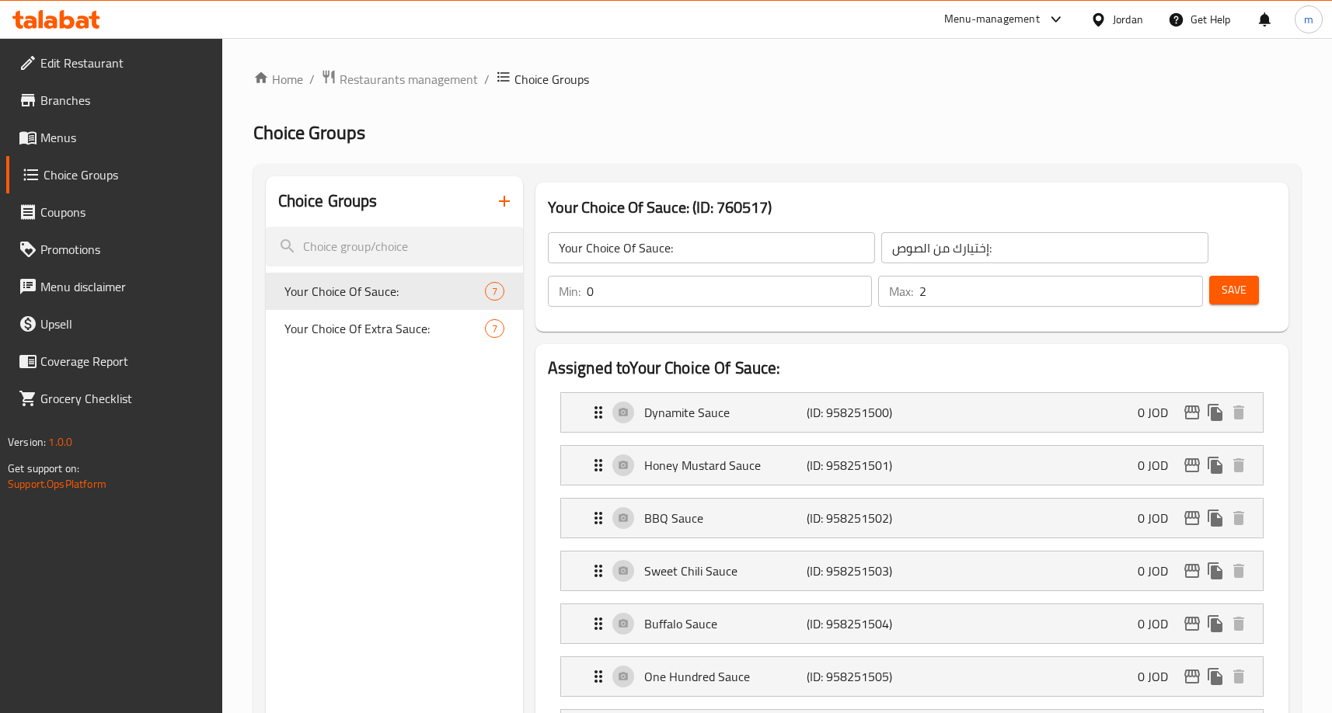 The width and height of the screenshot is (1332, 713). Describe the element at coordinates (125, 287) in the screenshot. I see `span: Menu disclaimer` at that location.